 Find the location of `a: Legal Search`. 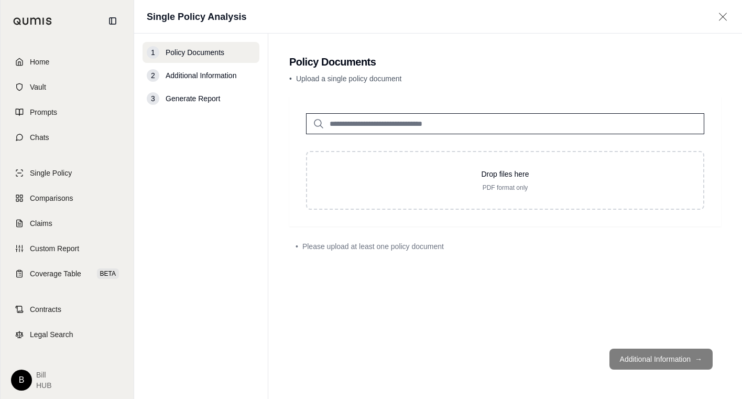

a: Legal Search is located at coordinates (67, 334).